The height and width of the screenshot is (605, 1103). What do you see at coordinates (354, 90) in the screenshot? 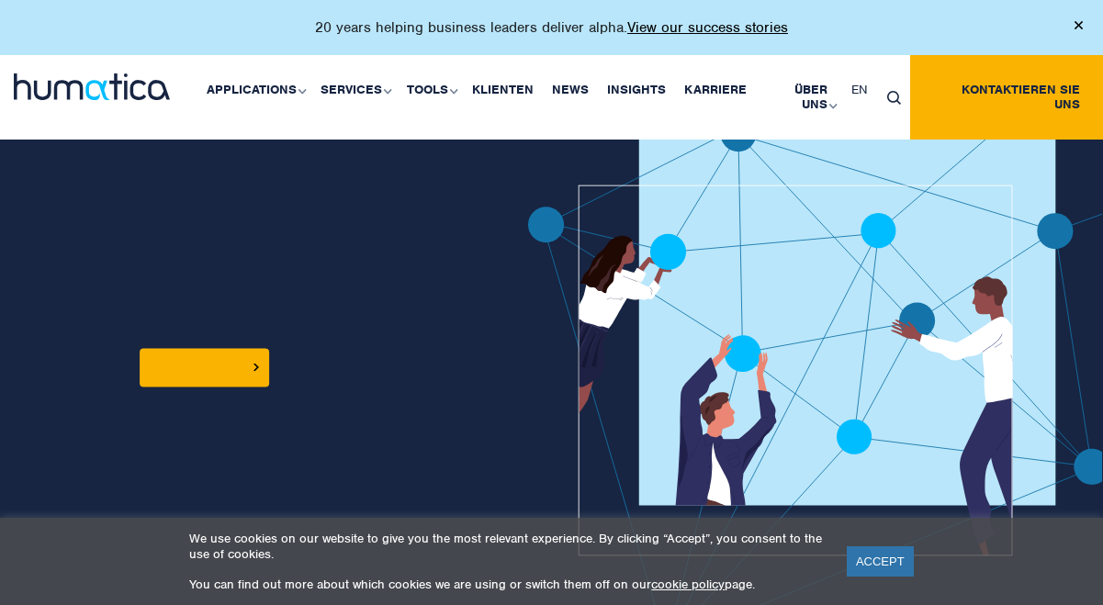
I see `a: Services` at bounding box center [354, 90].